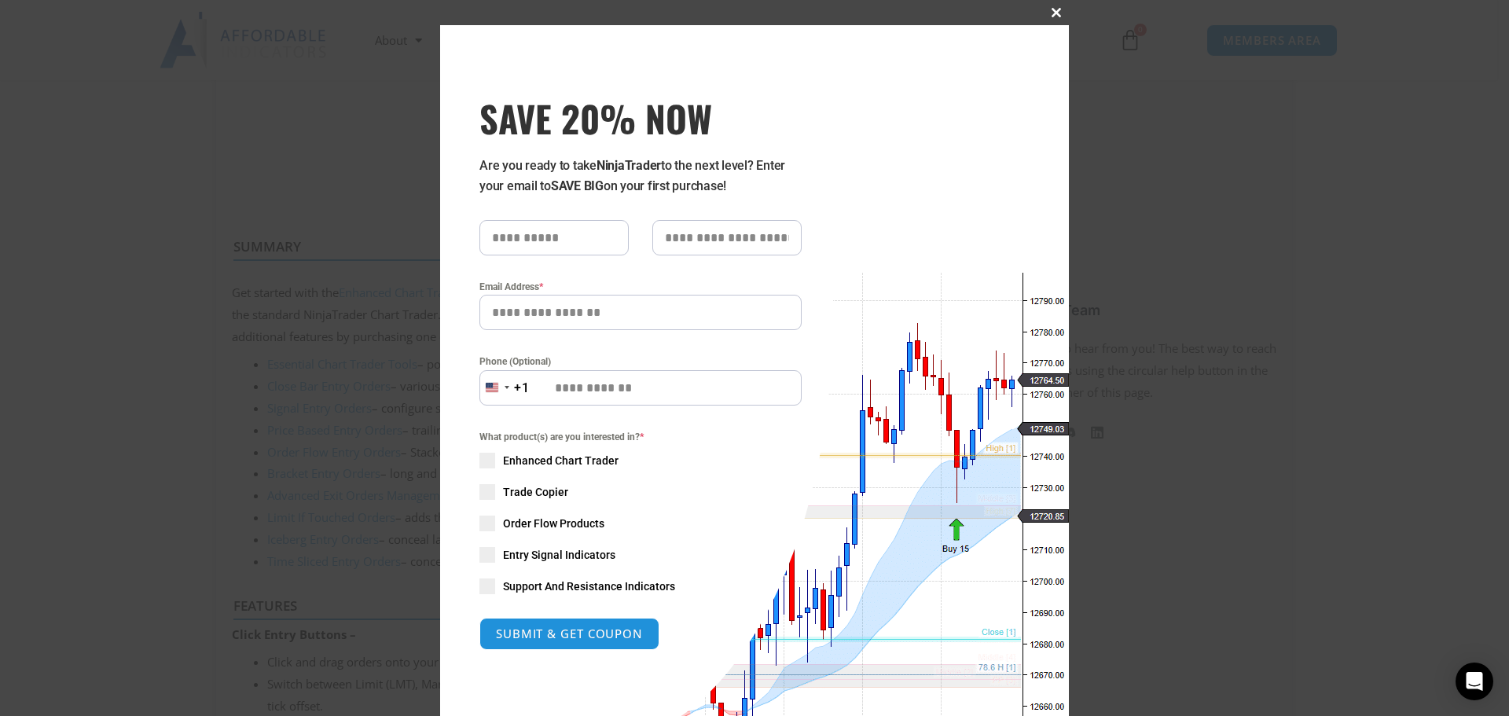 The image size is (1509, 716). I want to click on label: Phone (Optional), so click(641, 362).